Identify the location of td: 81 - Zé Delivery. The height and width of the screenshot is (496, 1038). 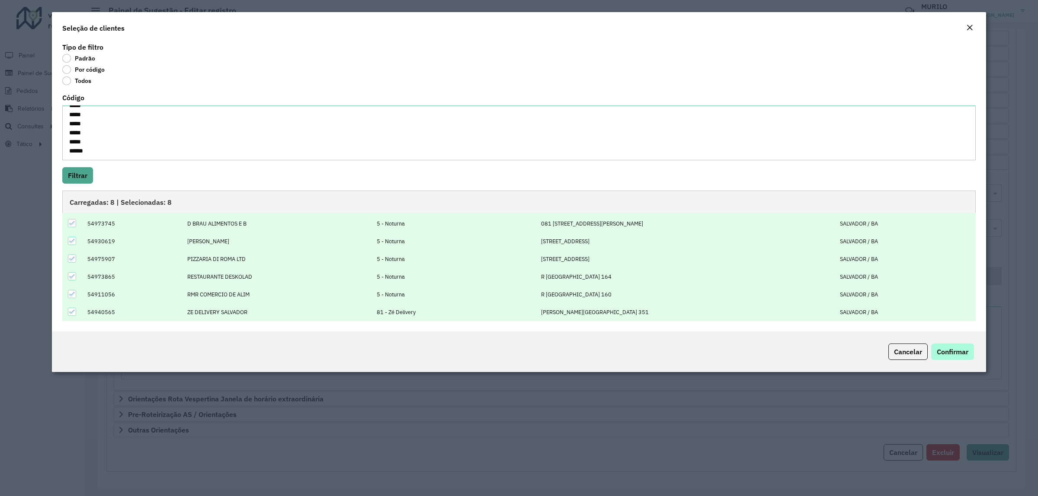
(455, 312).